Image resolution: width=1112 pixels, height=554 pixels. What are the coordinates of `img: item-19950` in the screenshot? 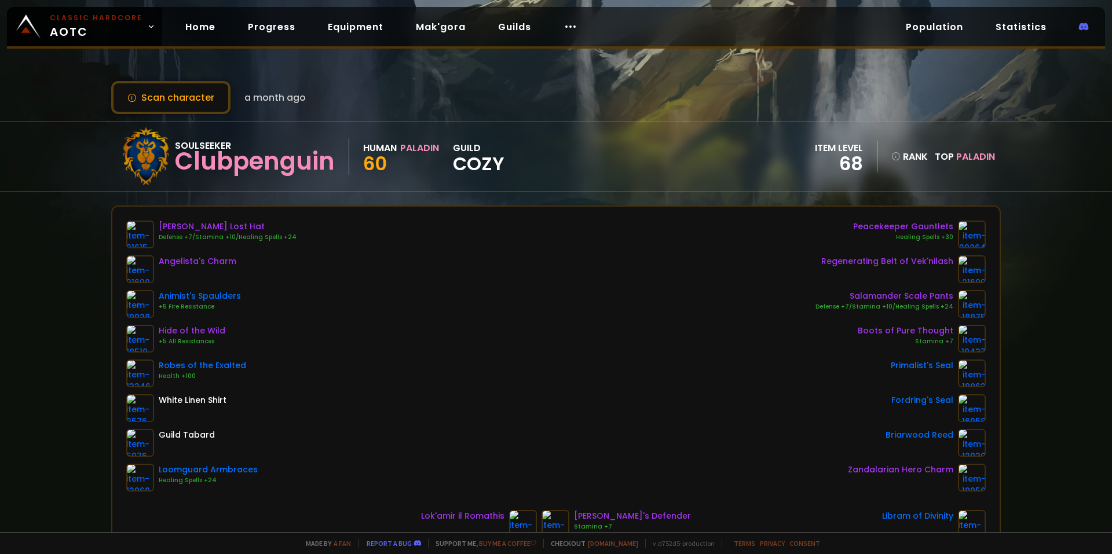 It's located at (972, 478).